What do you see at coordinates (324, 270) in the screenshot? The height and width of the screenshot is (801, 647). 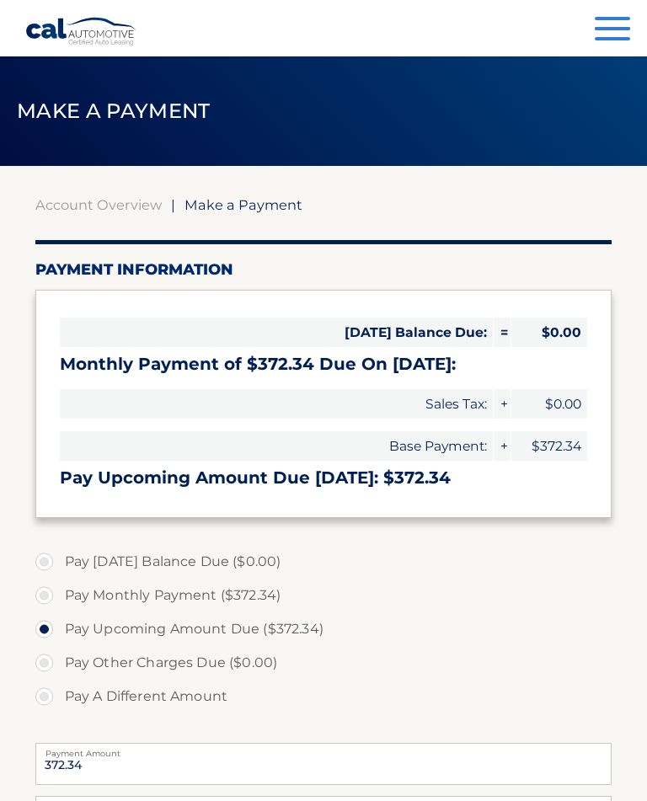 I see `h2: Payment Information` at bounding box center [324, 270].